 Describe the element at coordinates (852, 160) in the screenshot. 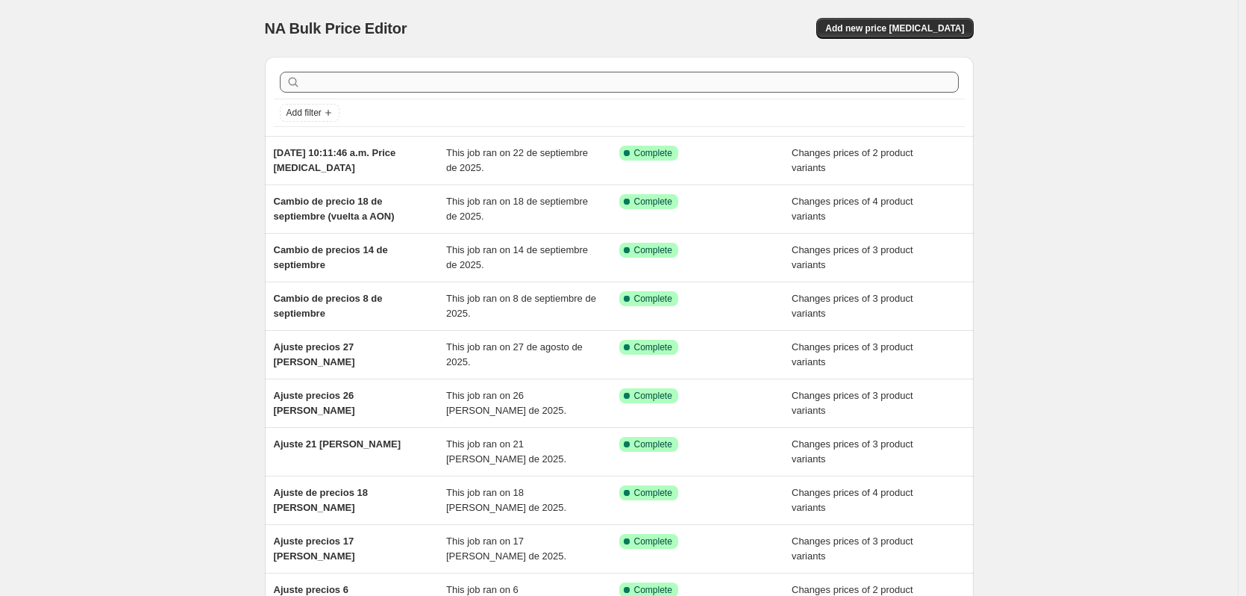

I see `span: Changes prices of 2 product variants` at that location.